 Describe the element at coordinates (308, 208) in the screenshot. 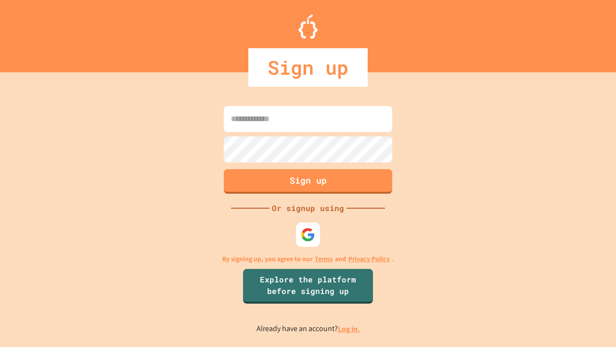

I see `div: Or signup using` at that location.